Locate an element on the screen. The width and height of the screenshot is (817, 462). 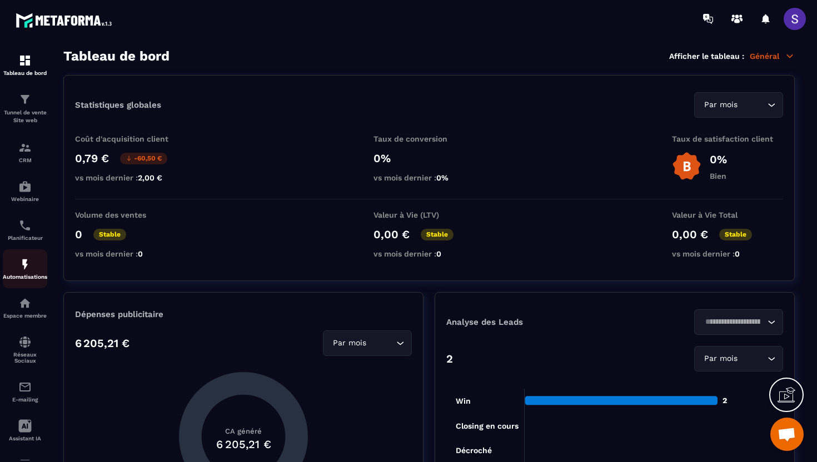
p: -60,50 € is located at coordinates (143, 158).